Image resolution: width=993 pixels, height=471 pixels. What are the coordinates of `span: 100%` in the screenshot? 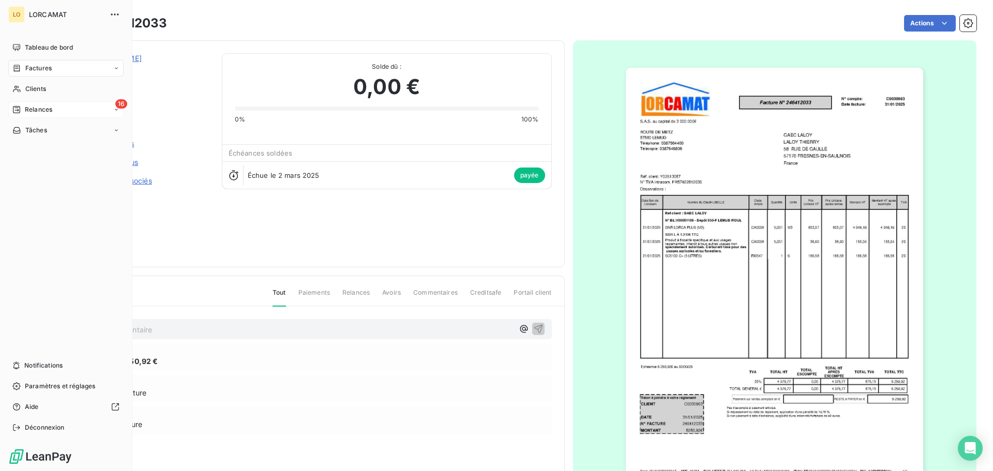 It's located at (530, 119).